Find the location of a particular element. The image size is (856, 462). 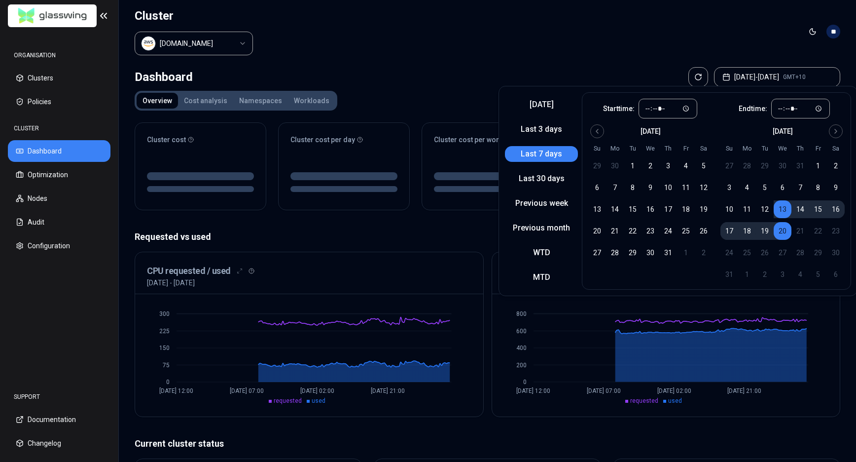

button: 1 is located at coordinates (818, 166).